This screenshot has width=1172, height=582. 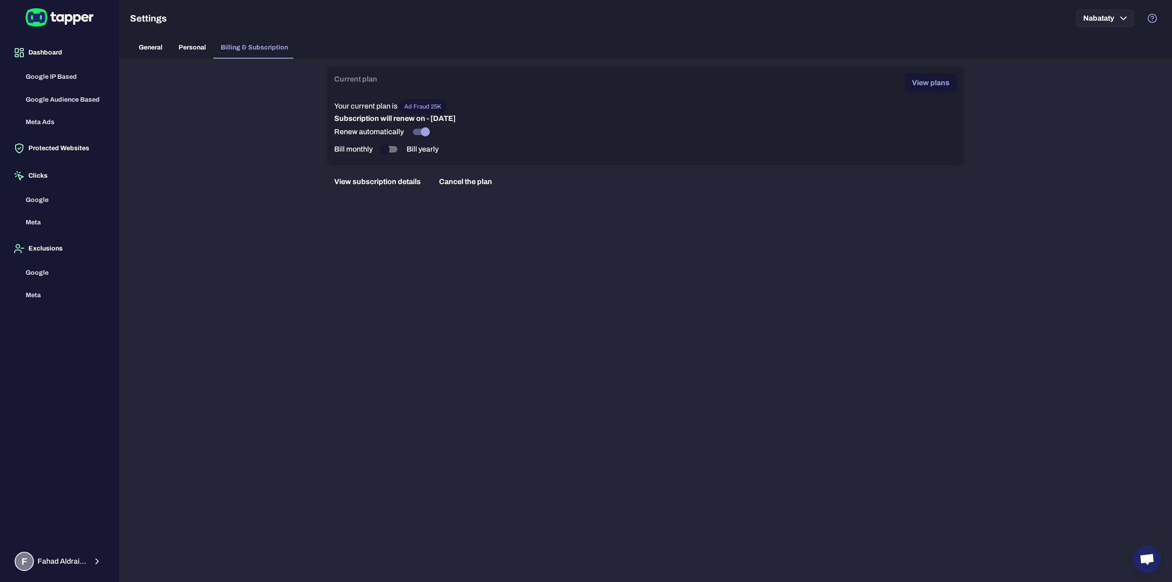 What do you see at coordinates (1147, 559) in the screenshot?
I see `div: Open chat` at bounding box center [1147, 559].